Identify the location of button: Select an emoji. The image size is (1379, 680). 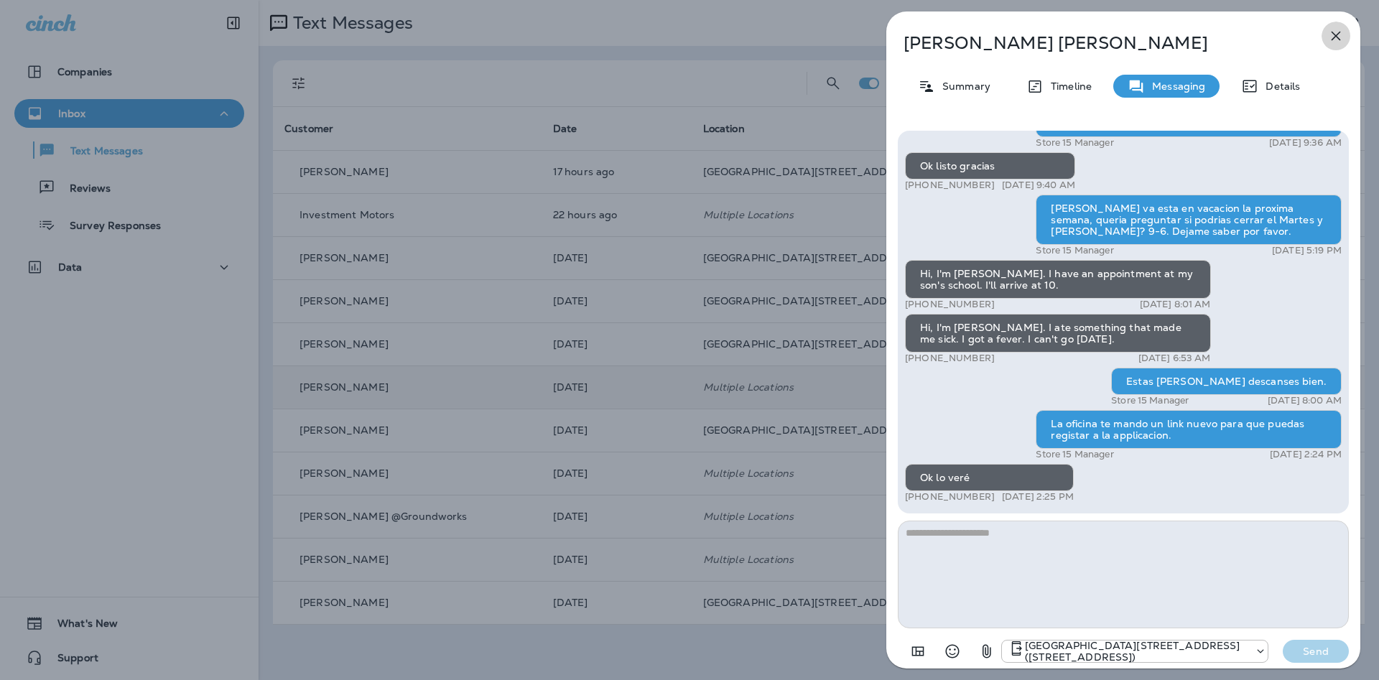
(952, 651).